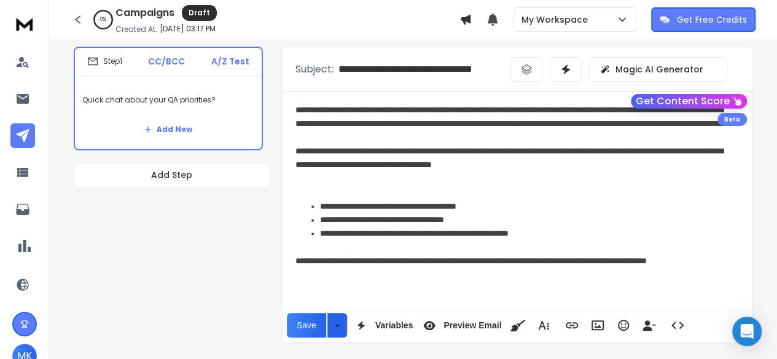  I want to click on p: Quick chat about your QA priorities?, so click(168, 100).